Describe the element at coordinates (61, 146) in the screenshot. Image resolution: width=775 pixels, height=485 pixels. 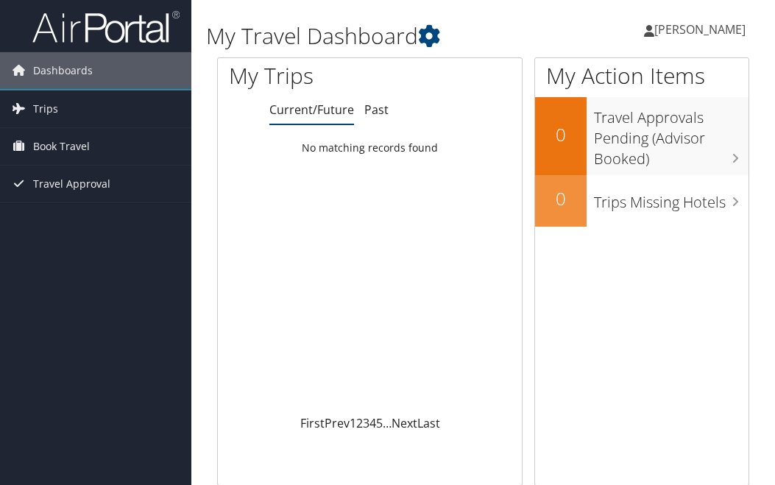
I see `span: Book Travel` at that location.